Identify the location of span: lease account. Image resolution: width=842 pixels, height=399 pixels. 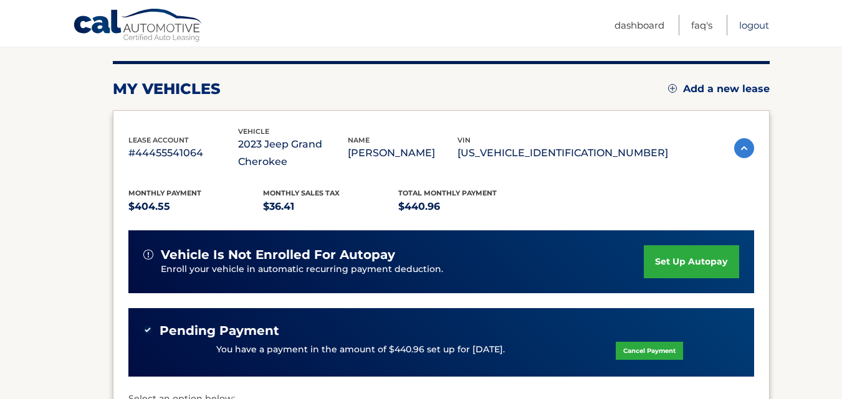
(158, 140).